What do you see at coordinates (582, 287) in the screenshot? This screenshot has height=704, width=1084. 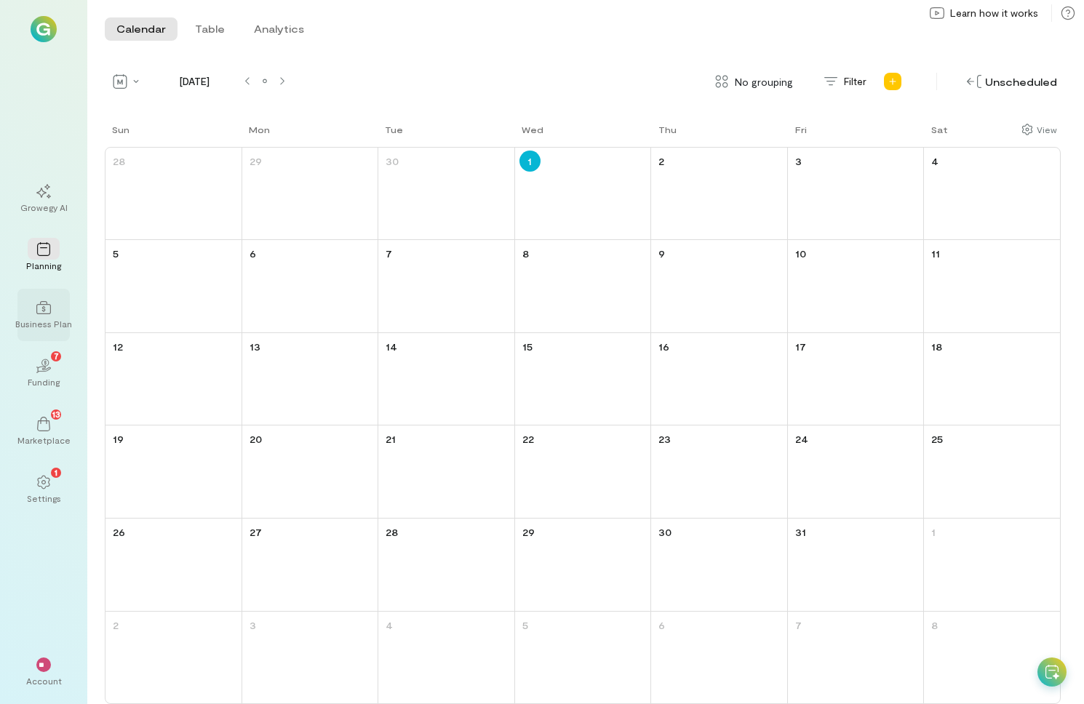 I see `td: October 8, 2025` at bounding box center [582, 287].